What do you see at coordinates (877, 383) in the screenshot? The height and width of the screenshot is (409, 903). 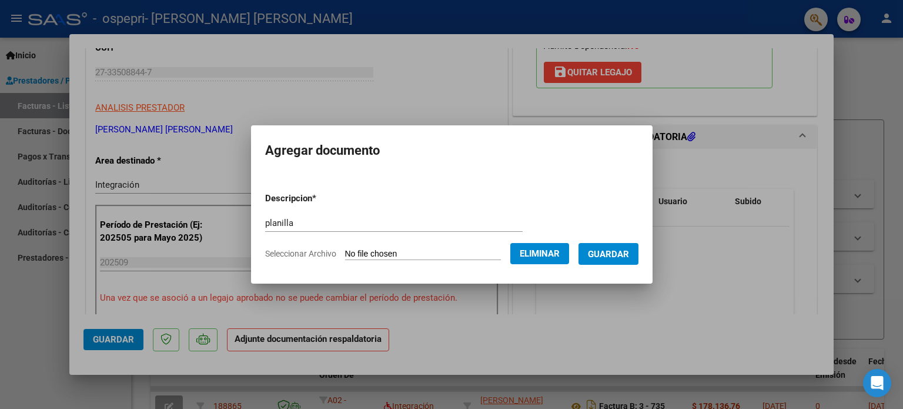 I see `div: Open Intercom Messenger` at bounding box center [877, 383].